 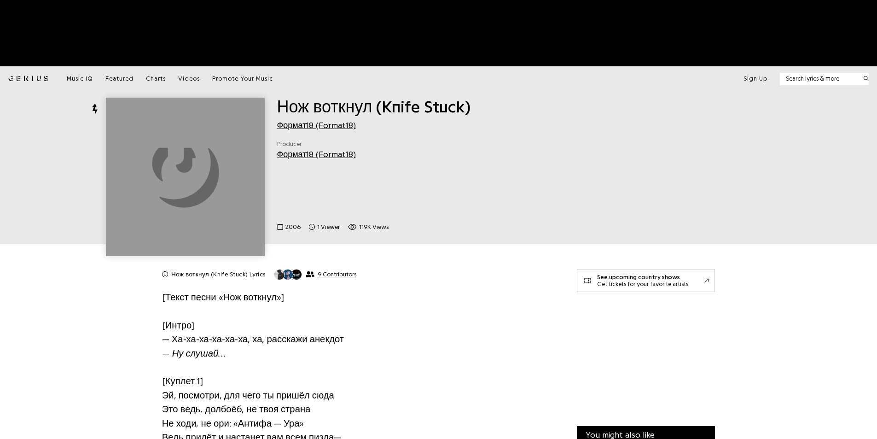 I want to click on span: Music IQ, so click(x=80, y=78).